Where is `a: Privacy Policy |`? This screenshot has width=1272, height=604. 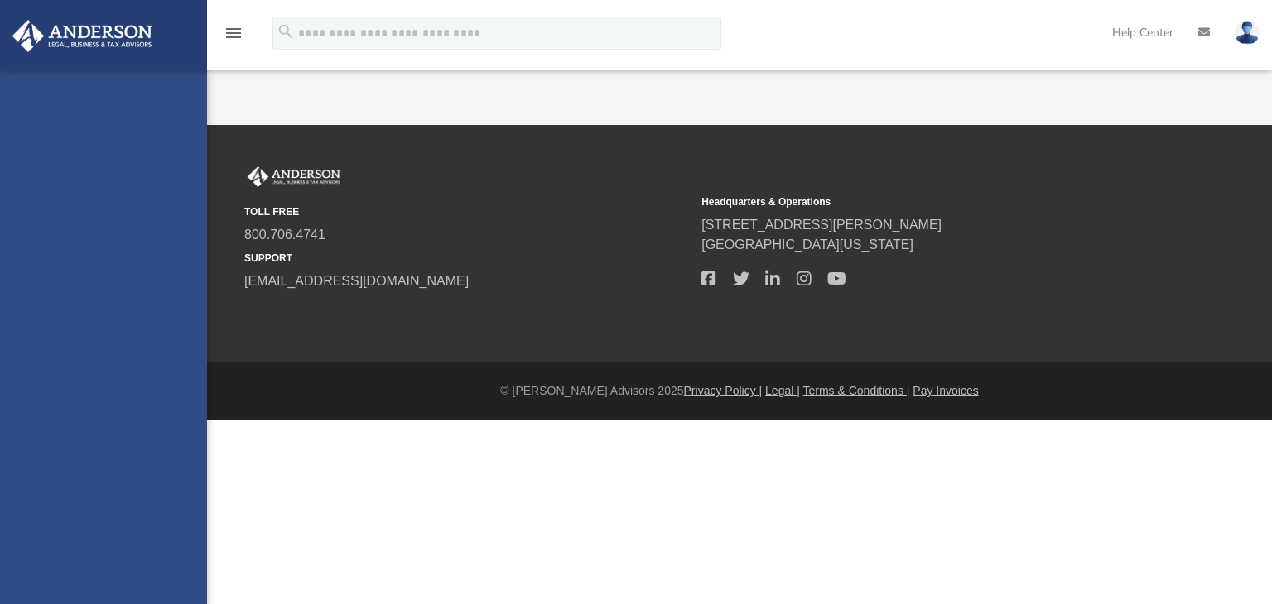
a: Privacy Policy | is located at coordinates (723, 391).